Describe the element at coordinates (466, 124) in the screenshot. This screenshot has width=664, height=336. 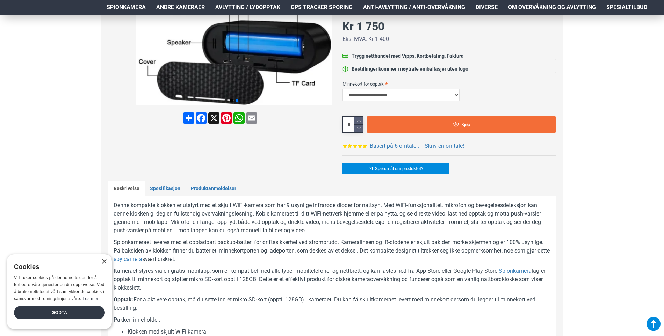
I see `span: Kjøp` at that location.